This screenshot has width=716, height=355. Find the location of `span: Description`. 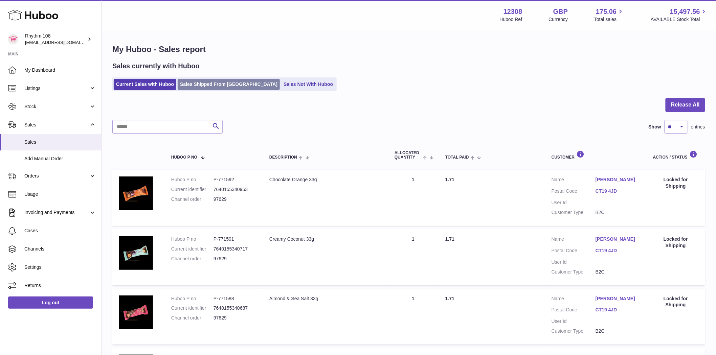

span: Description is located at coordinates (283, 157).